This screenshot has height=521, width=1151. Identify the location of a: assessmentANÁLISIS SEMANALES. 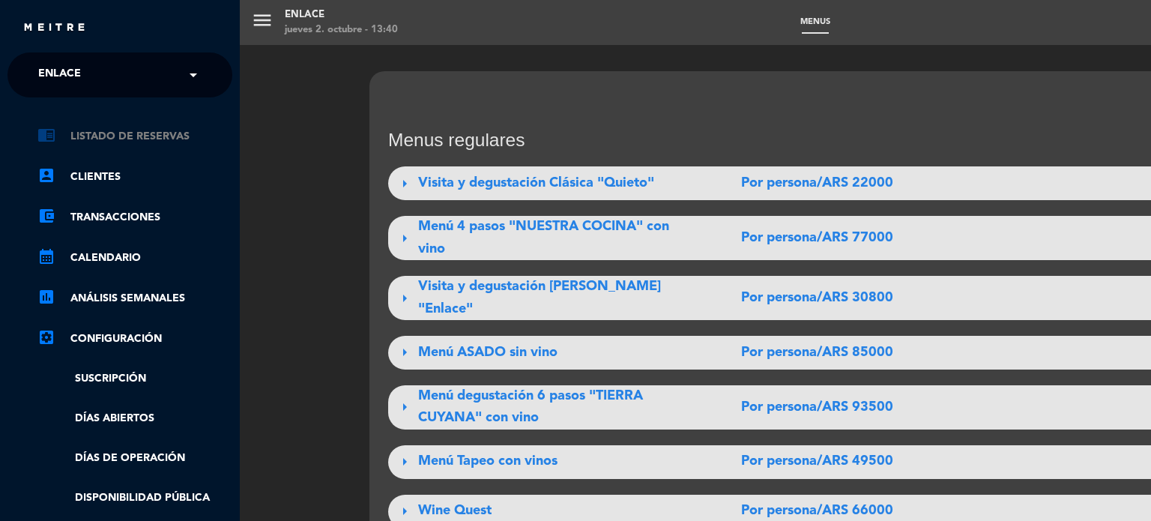
(135, 298).